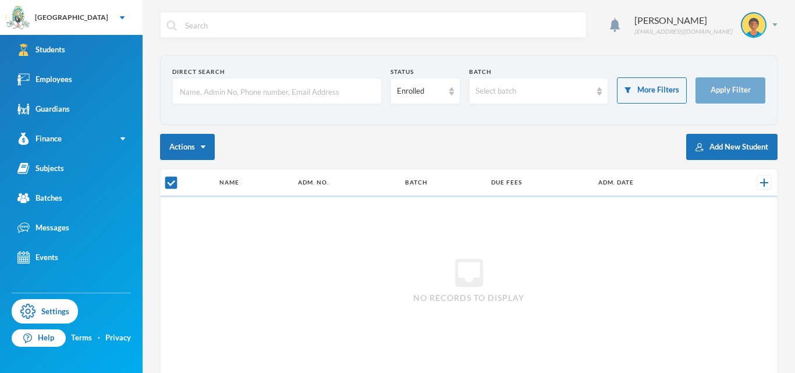  Describe the element at coordinates (539, 183) in the screenshot. I see `th: Due Fees` at that location.